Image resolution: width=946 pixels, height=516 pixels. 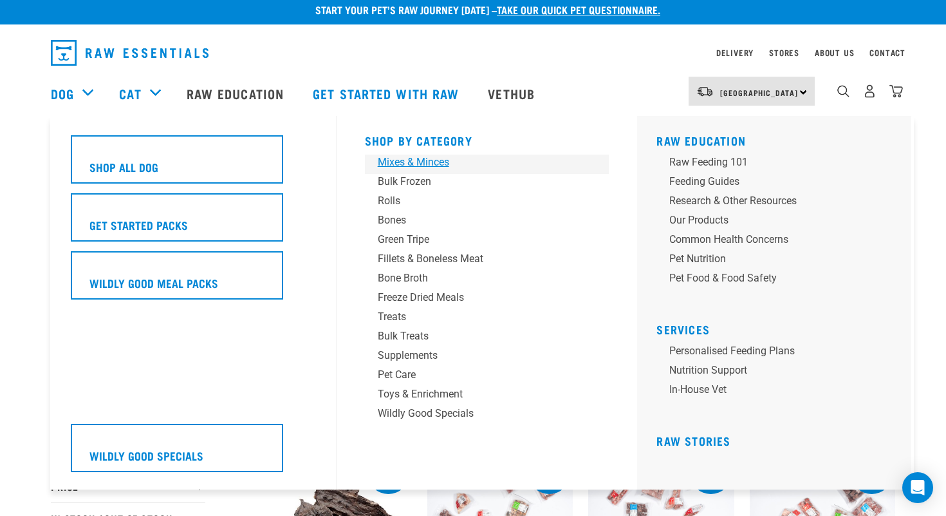 What do you see at coordinates (478, 336) in the screenshot?
I see `div: Bulk Treats` at bounding box center [478, 336].